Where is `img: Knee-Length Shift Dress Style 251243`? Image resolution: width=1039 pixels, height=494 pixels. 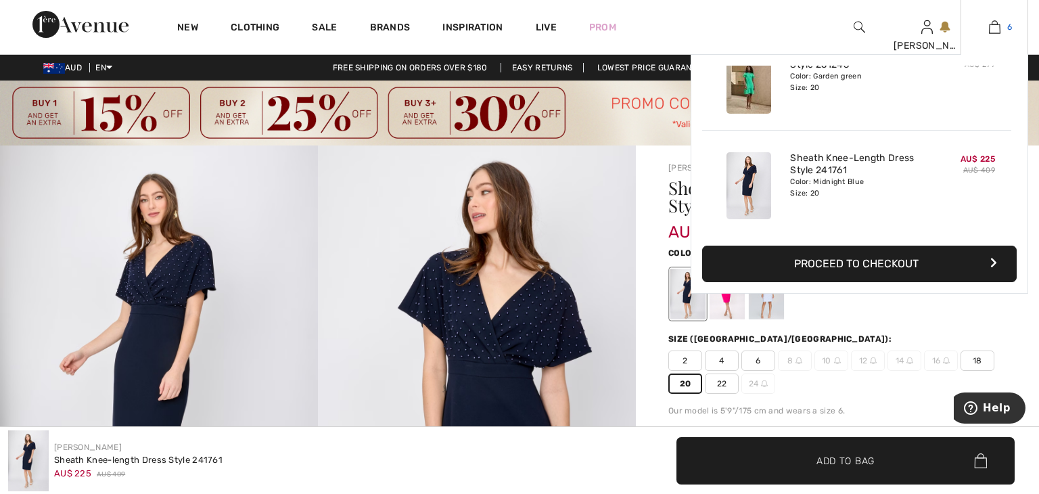 img: Knee-Length Shift Dress Style 251243 is located at coordinates (749, 80).